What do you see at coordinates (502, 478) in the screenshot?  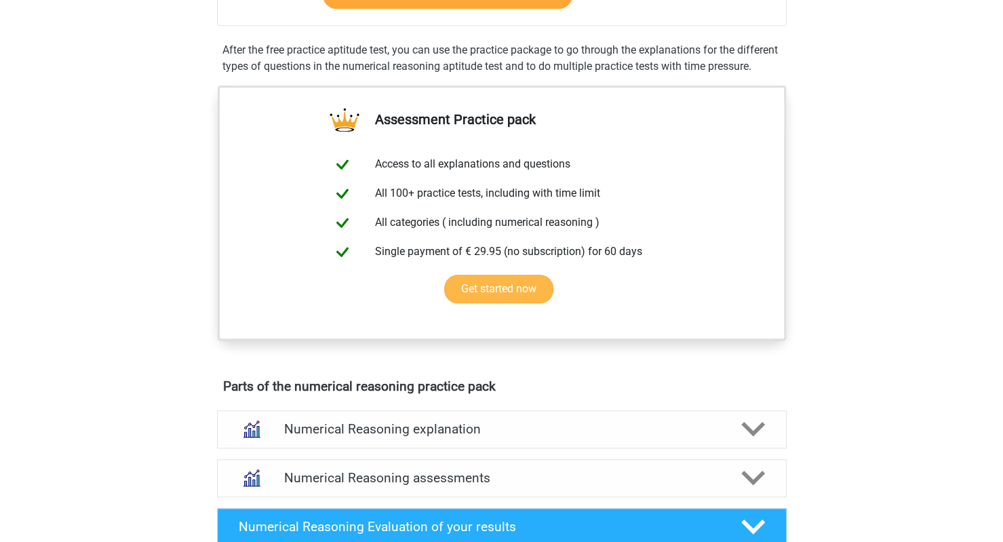 I see `h4: Numerical Reasoning assessments` at bounding box center [502, 478].